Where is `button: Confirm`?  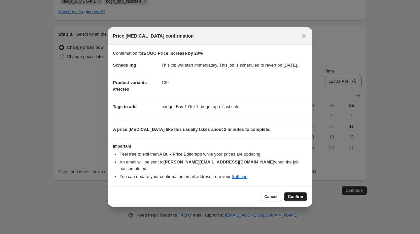 button: Confirm is located at coordinates (295, 197).